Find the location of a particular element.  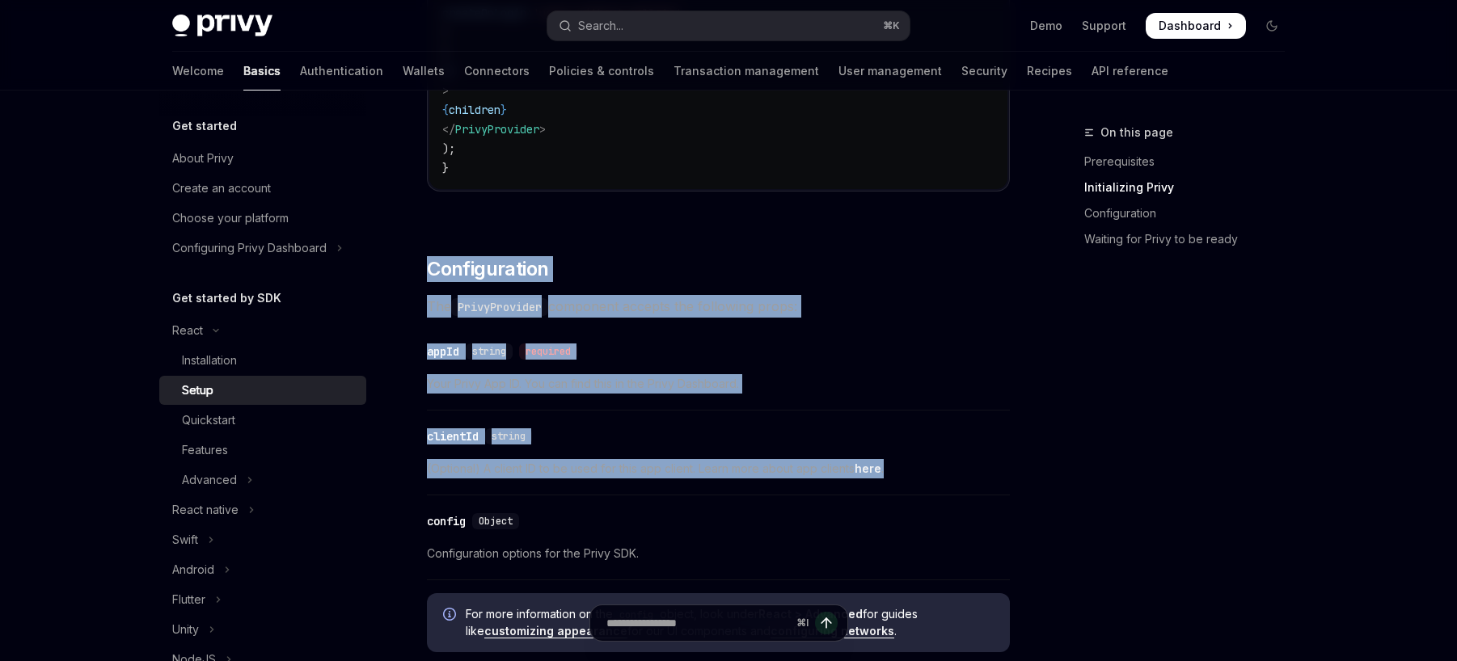

a: Policies & controls is located at coordinates (602, 71).